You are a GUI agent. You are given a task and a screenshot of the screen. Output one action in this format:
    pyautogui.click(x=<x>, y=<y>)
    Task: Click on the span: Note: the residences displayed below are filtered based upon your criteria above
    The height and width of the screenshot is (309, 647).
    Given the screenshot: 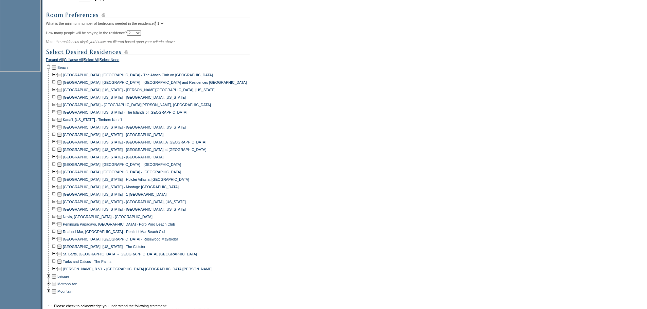 What is the action you would take?
    pyautogui.click(x=110, y=42)
    